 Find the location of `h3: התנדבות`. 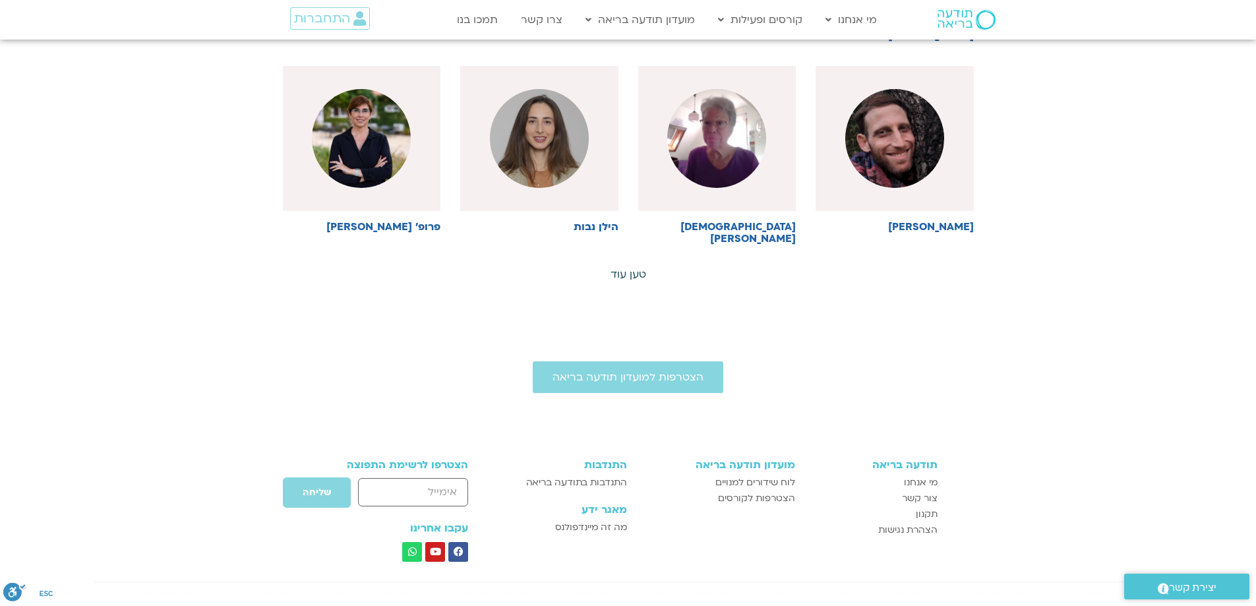

h3: התנדבות is located at coordinates (565, 465).